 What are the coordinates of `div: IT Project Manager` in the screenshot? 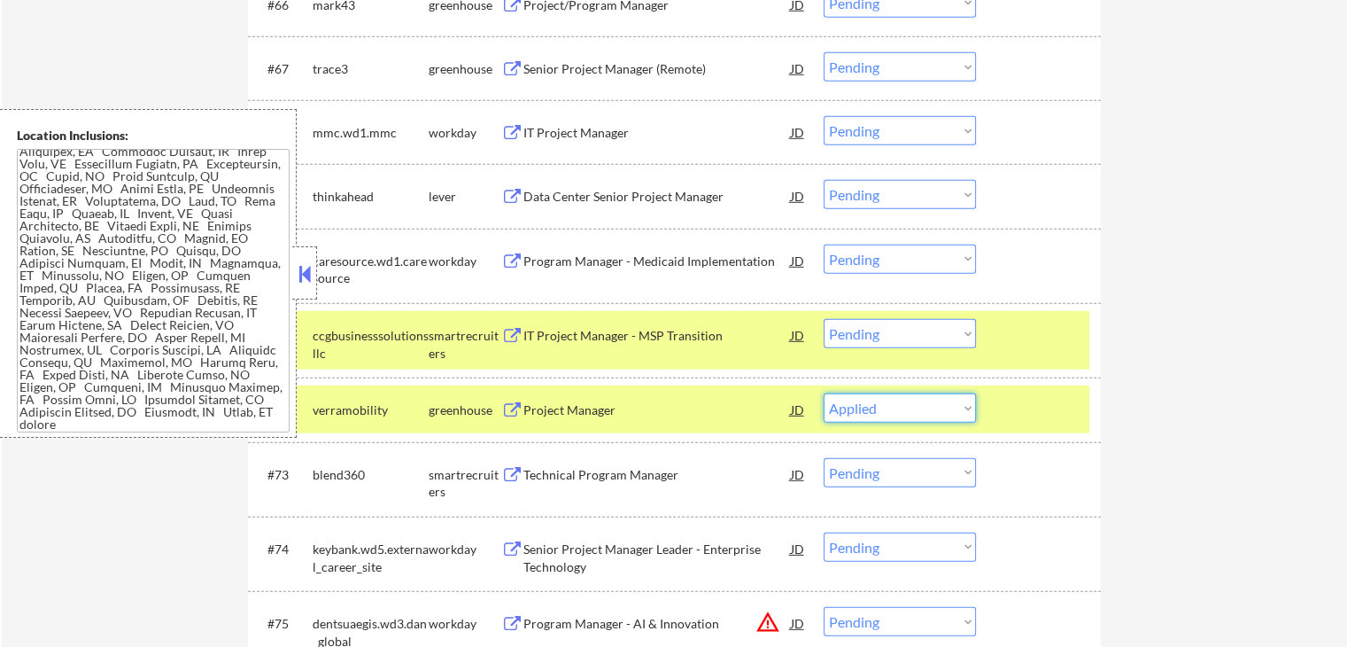 It's located at (657, 133).